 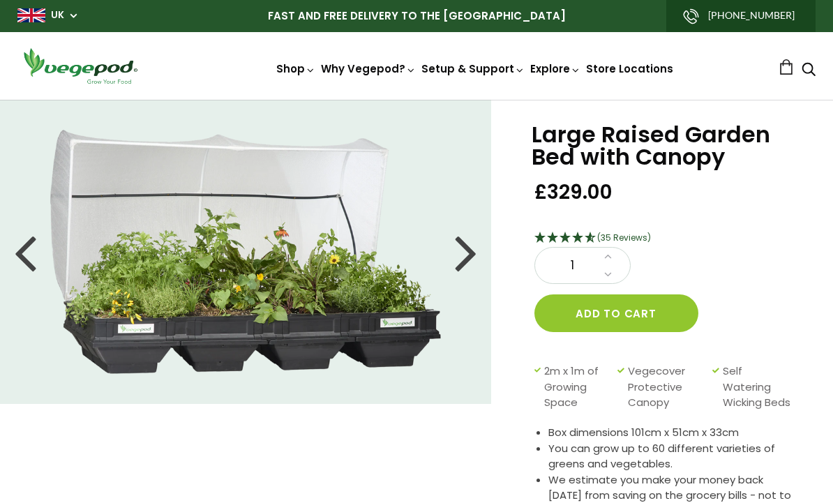 What do you see at coordinates (757, 387) in the screenshot?
I see `span: Self Watering Wicking Beds` at bounding box center [757, 387].